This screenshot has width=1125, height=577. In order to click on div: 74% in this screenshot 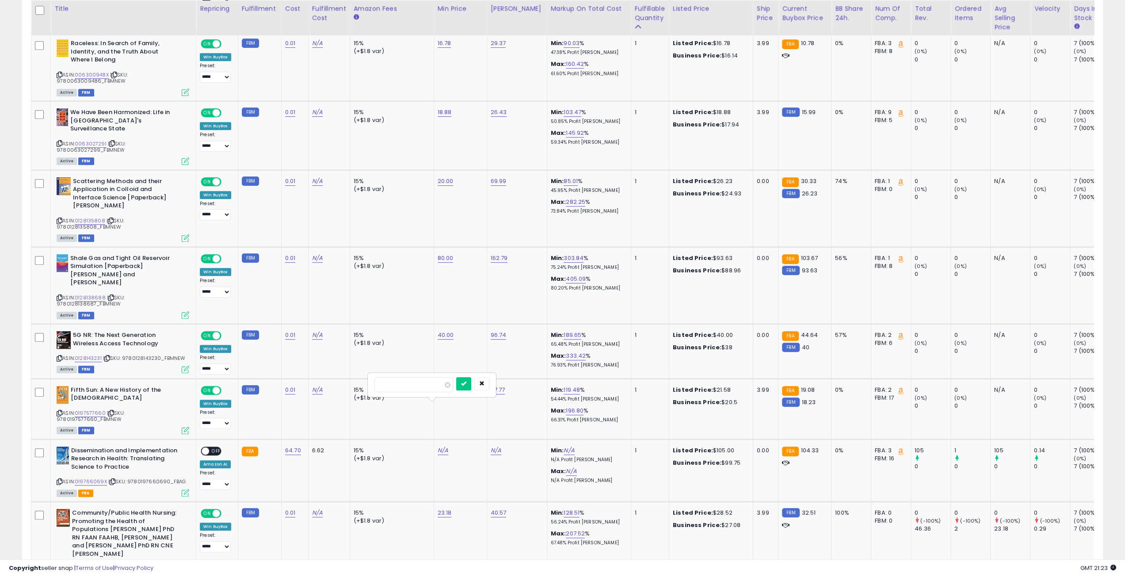, I will do `click(849, 181)`.